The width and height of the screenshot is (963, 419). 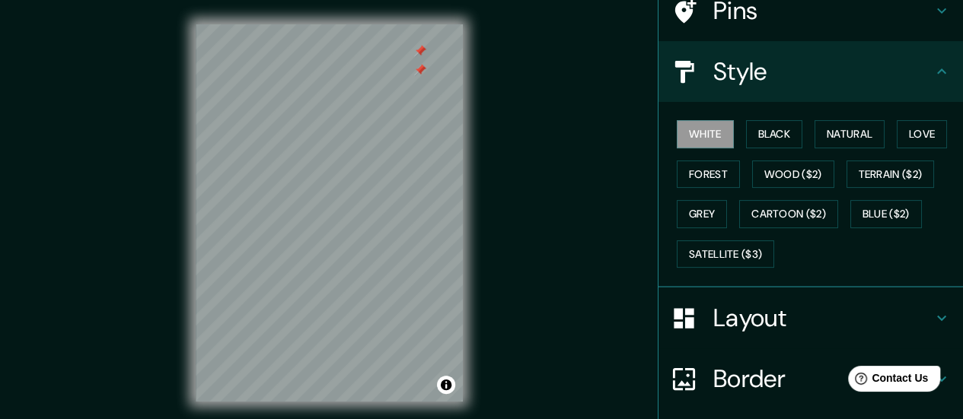 What do you see at coordinates (725, 254) in the screenshot?
I see `button: Satellite ($3)` at bounding box center [725, 254].